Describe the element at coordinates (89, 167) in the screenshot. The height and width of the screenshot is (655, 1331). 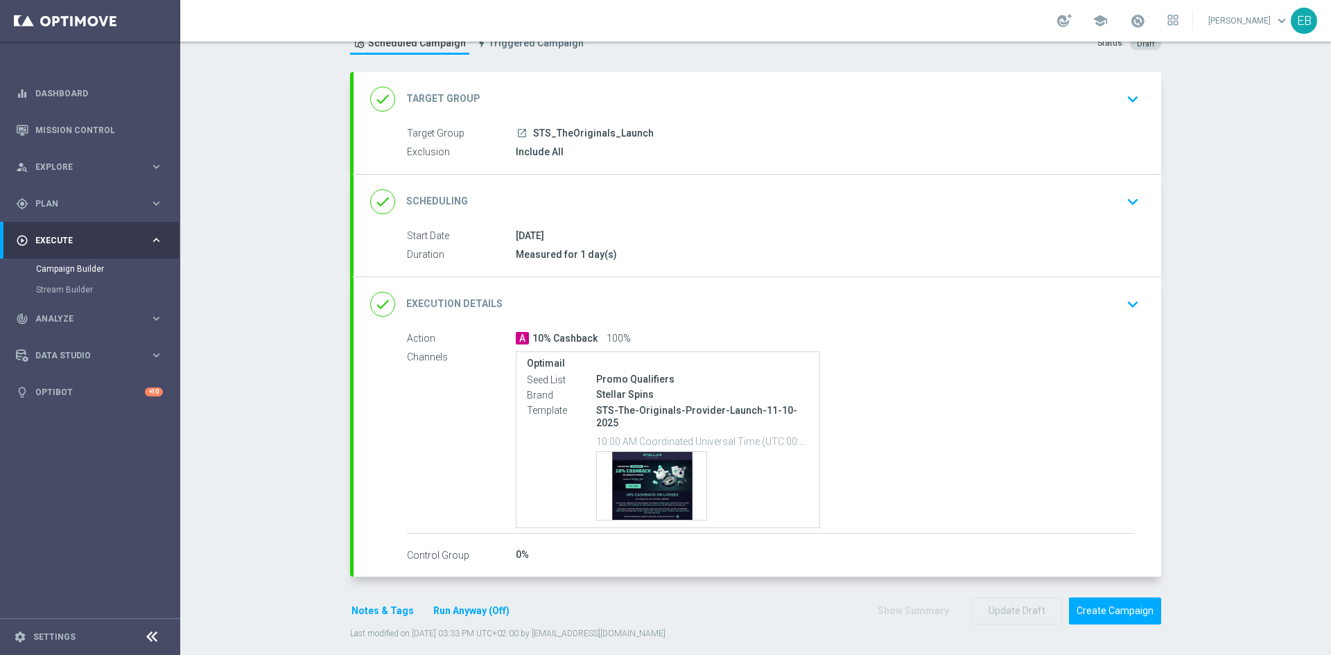
I see `button: person_search Explore keyboard_arrow_right` at that location.